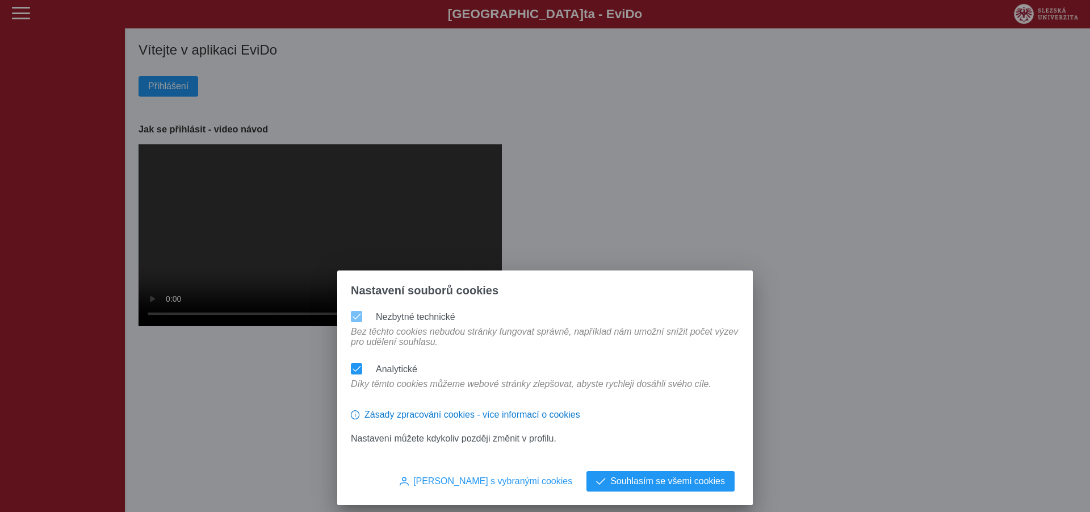 The height and width of the screenshot is (512, 1090). Describe the element at coordinates (416, 316) in the screenshot. I see `label: Nezbytné technické` at that location.